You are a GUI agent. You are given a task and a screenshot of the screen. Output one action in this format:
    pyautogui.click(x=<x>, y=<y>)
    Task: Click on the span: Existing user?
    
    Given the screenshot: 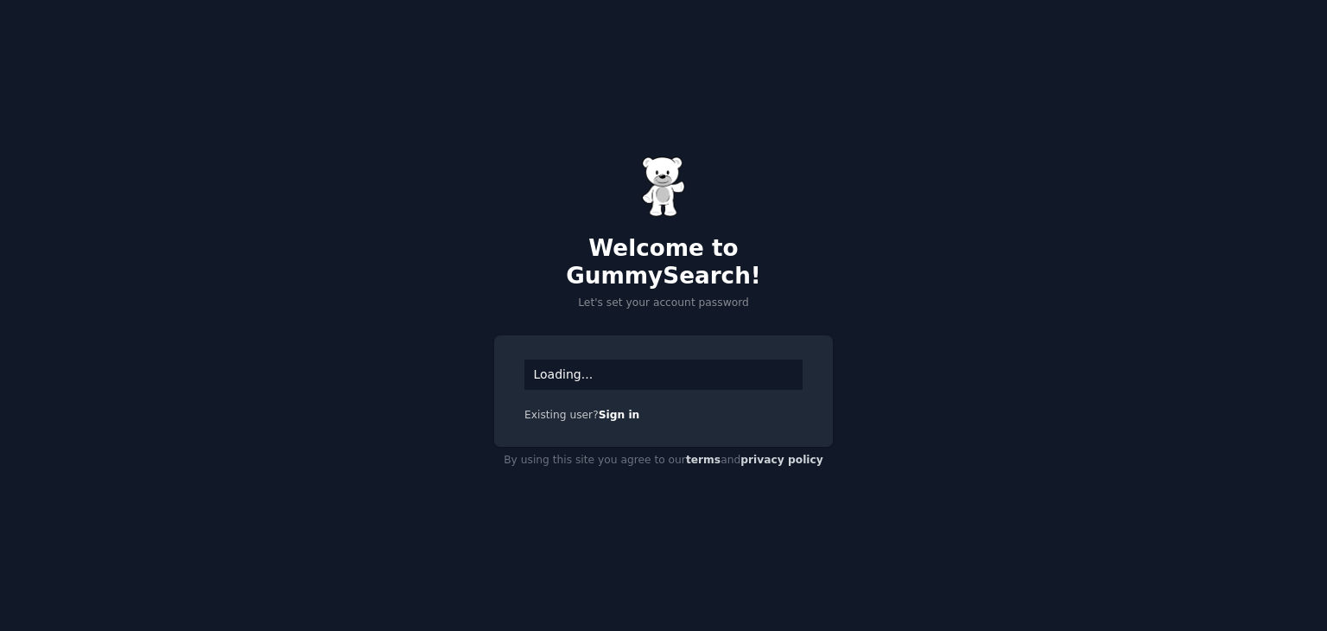 What is the action you would take?
    pyautogui.click(x=562, y=415)
    